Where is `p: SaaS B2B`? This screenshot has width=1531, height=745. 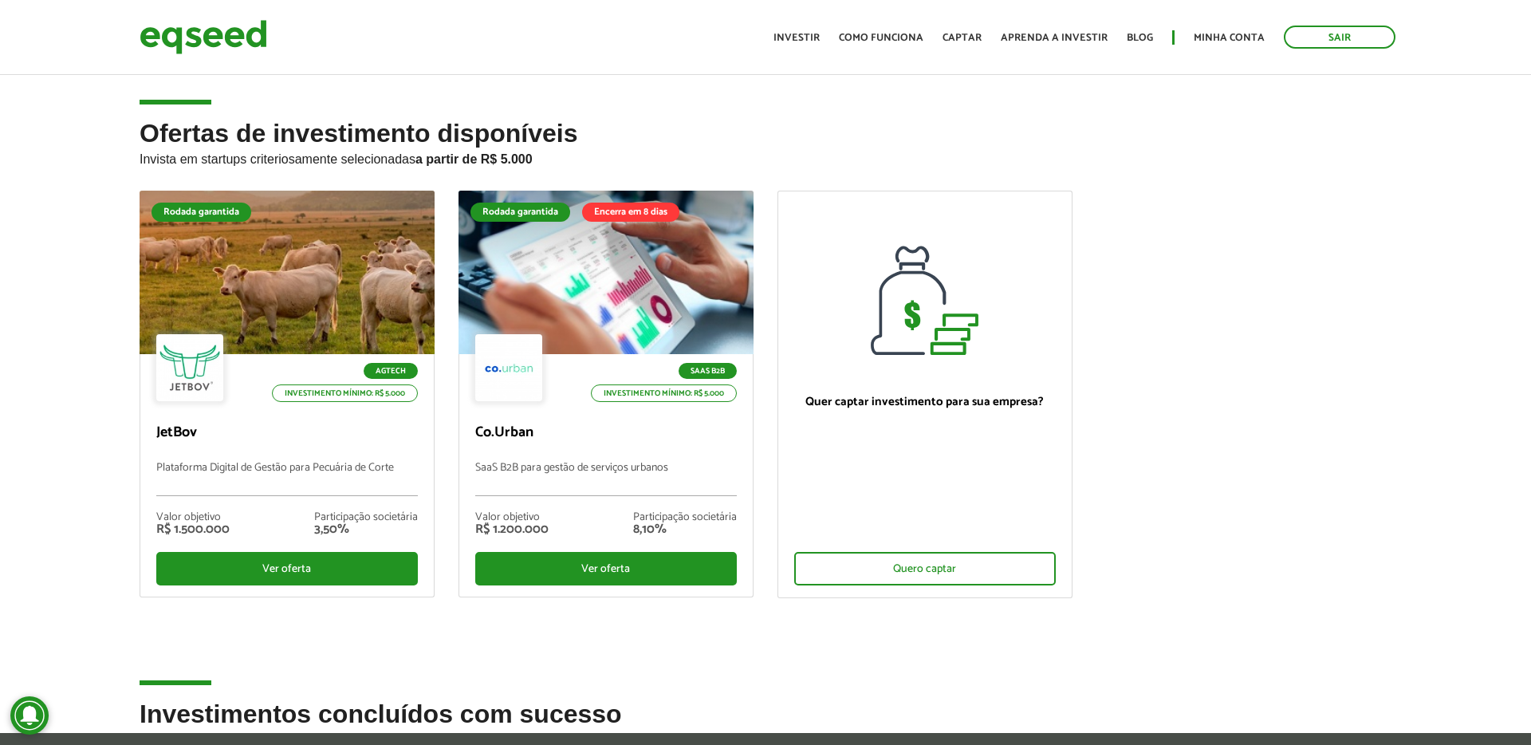
p: SaaS B2B is located at coordinates (707, 371).